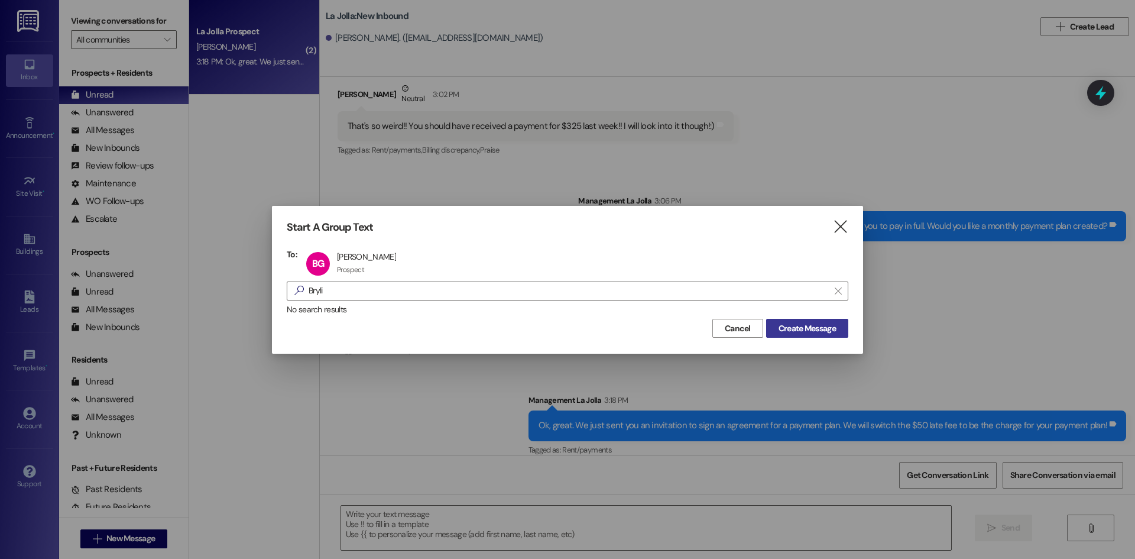  Describe the element at coordinates (807, 328) in the screenshot. I see `span: Create Message` at that location.